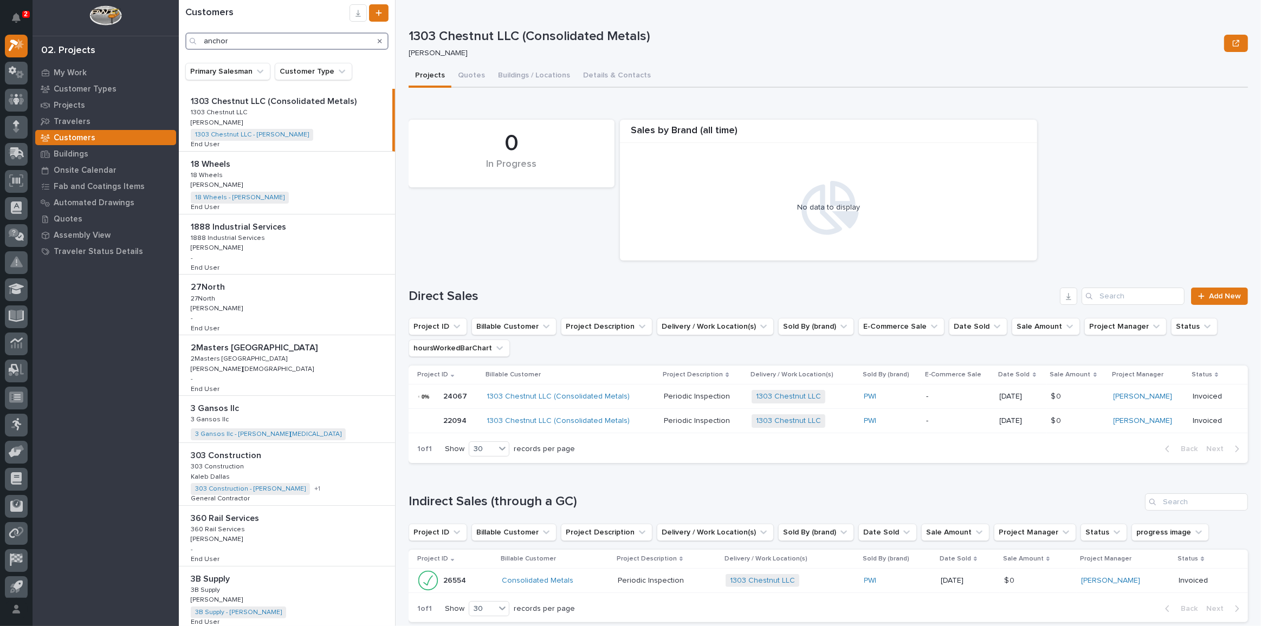  I want to click on span: Add New, so click(1224, 296).